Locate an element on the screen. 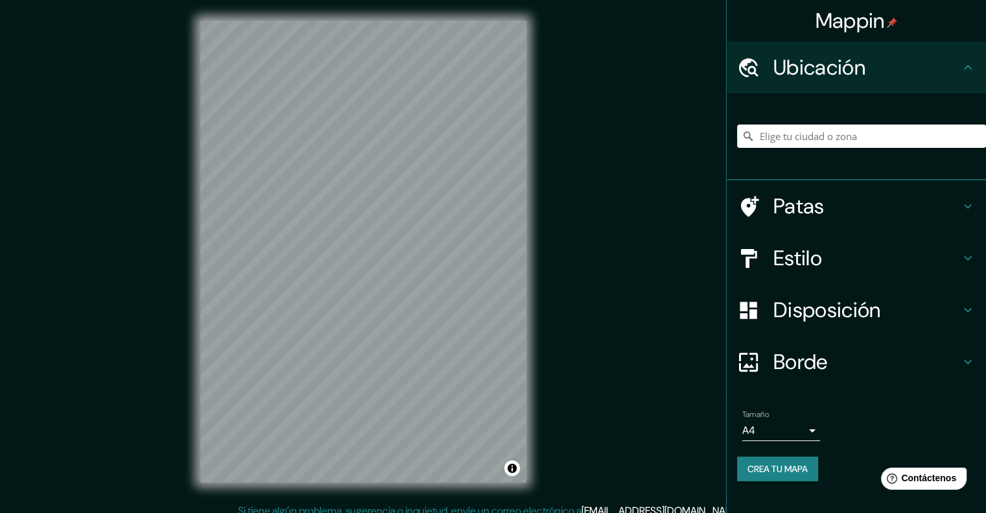 This screenshot has height=513, width=986. font: Contáctenos is located at coordinates (58, 16).